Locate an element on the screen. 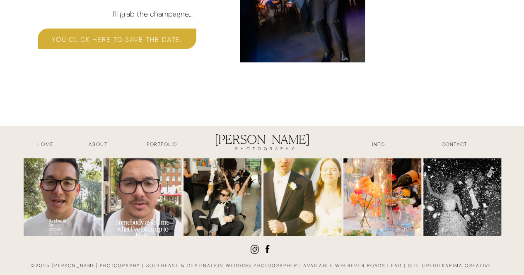 Image resolution: width=524 pixels, height=275 pixels. h3: Portfolio is located at coordinates (162, 145).